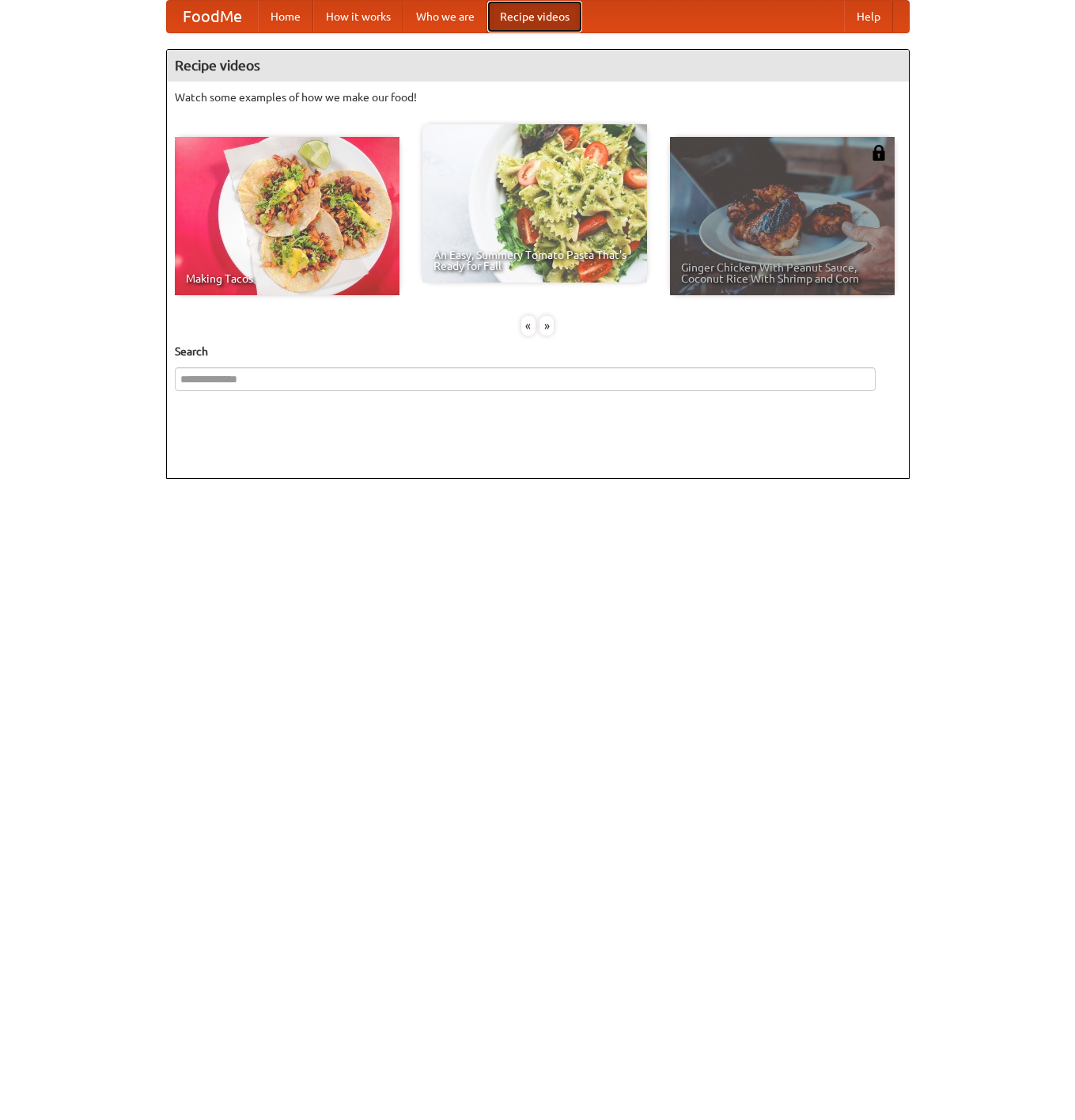 The image size is (1075, 1120). What do you see at coordinates (212, 17) in the screenshot?
I see `a: FoodMe` at bounding box center [212, 17].